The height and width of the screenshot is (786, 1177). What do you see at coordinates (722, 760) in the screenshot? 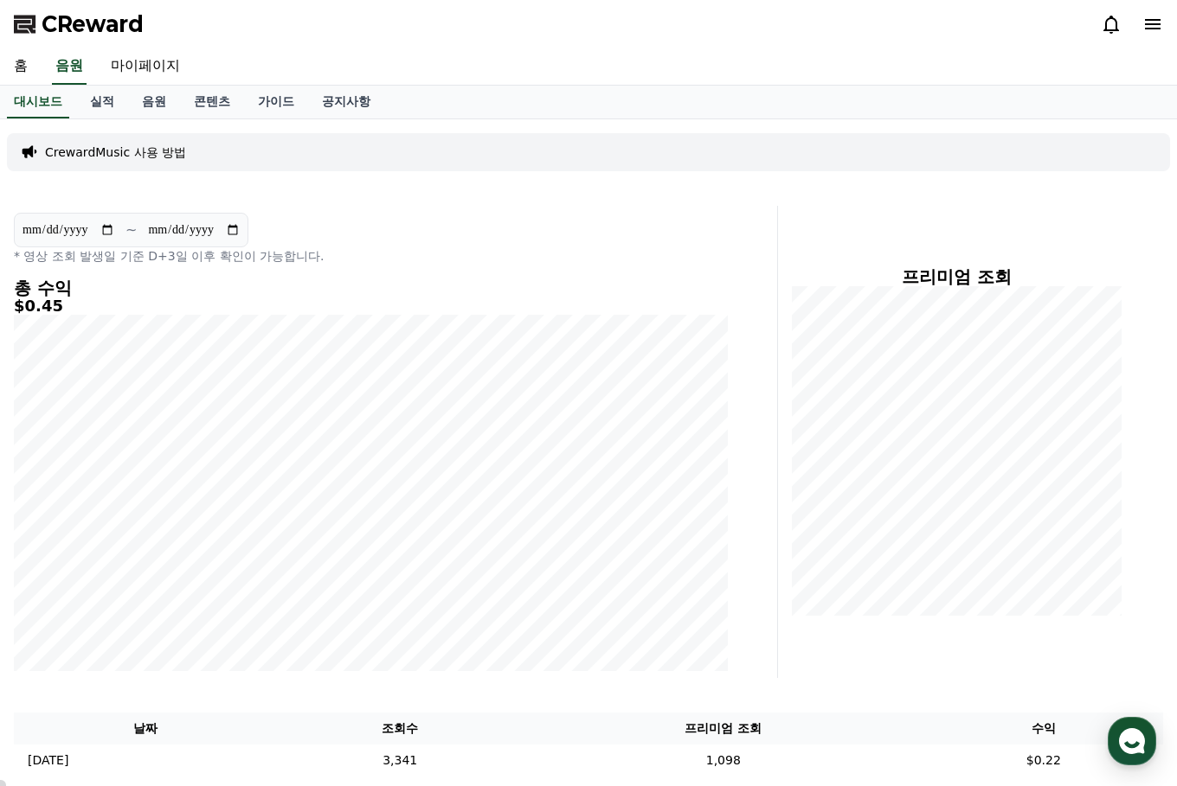
I see `td: 1,098` at bounding box center [722, 760].